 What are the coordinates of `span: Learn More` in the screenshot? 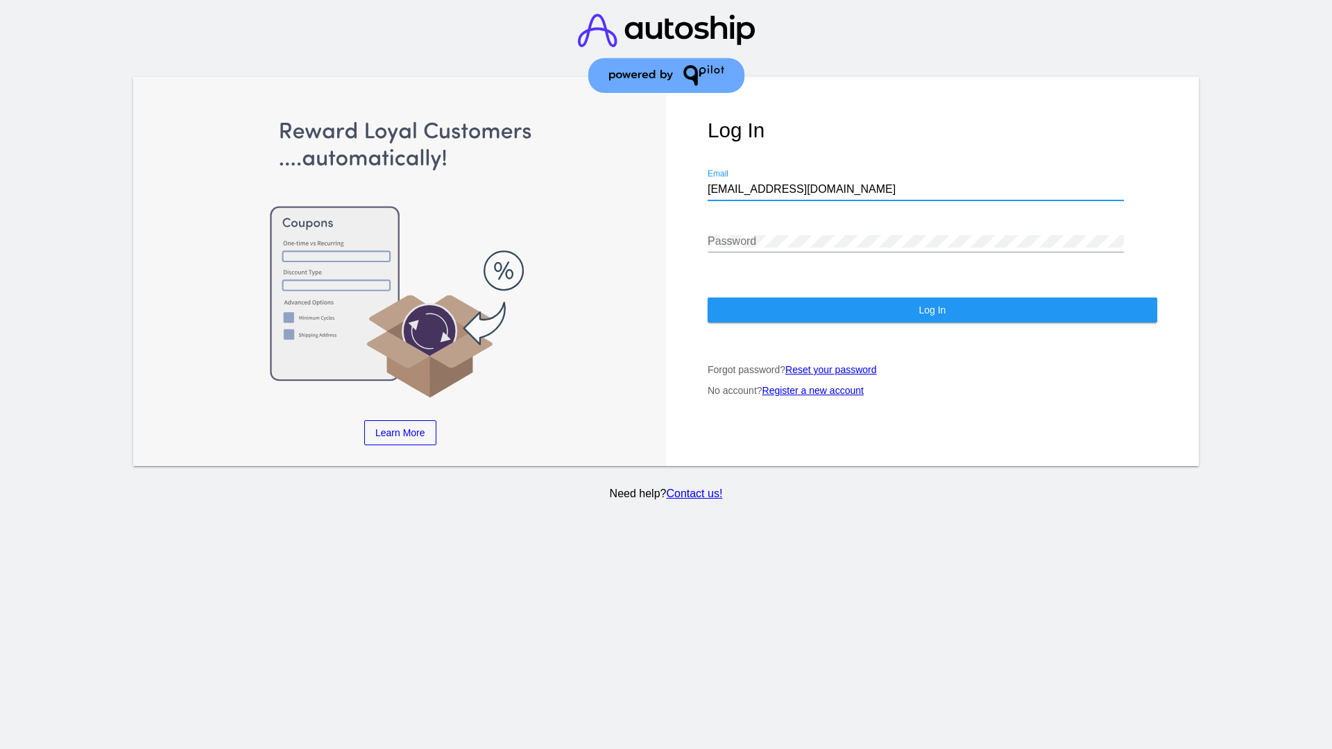 It's located at (400, 433).